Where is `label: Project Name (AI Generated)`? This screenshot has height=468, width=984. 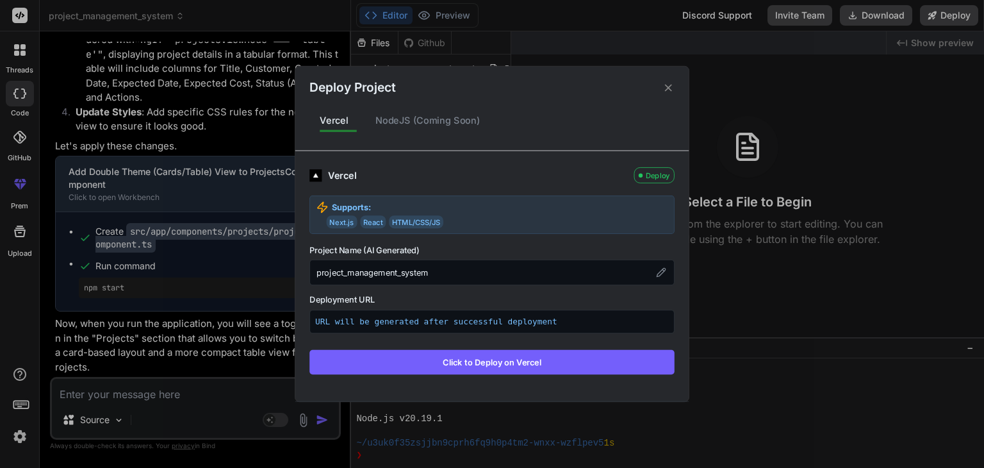 label: Project Name (AI Generated) is located at coordinates (492, 250).